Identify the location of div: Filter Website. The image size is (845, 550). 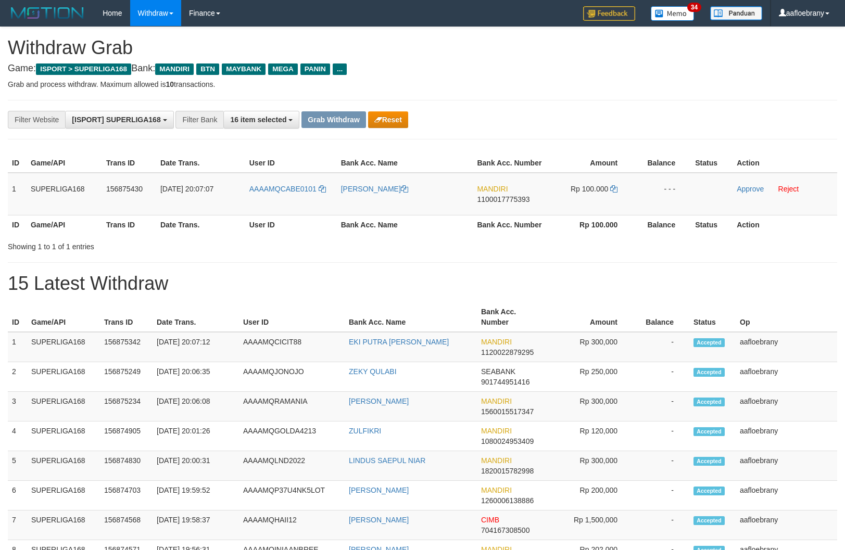
(36, 120).